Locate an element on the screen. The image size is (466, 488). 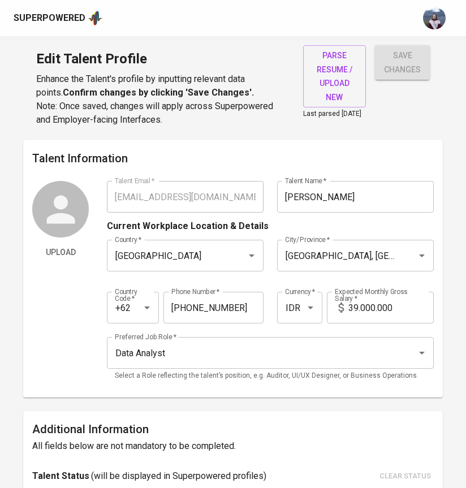
p: Talent Status is located at coordinates (60, 476).